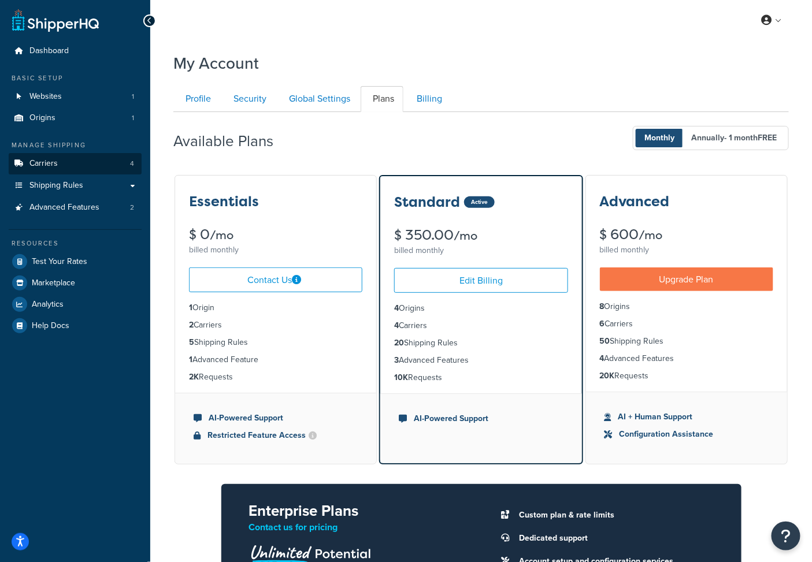 The width and height of the screenshot is (812, 562). Describe the element at coordinates (75, 96) in the screenshot. I see `li: Websites` at that location.